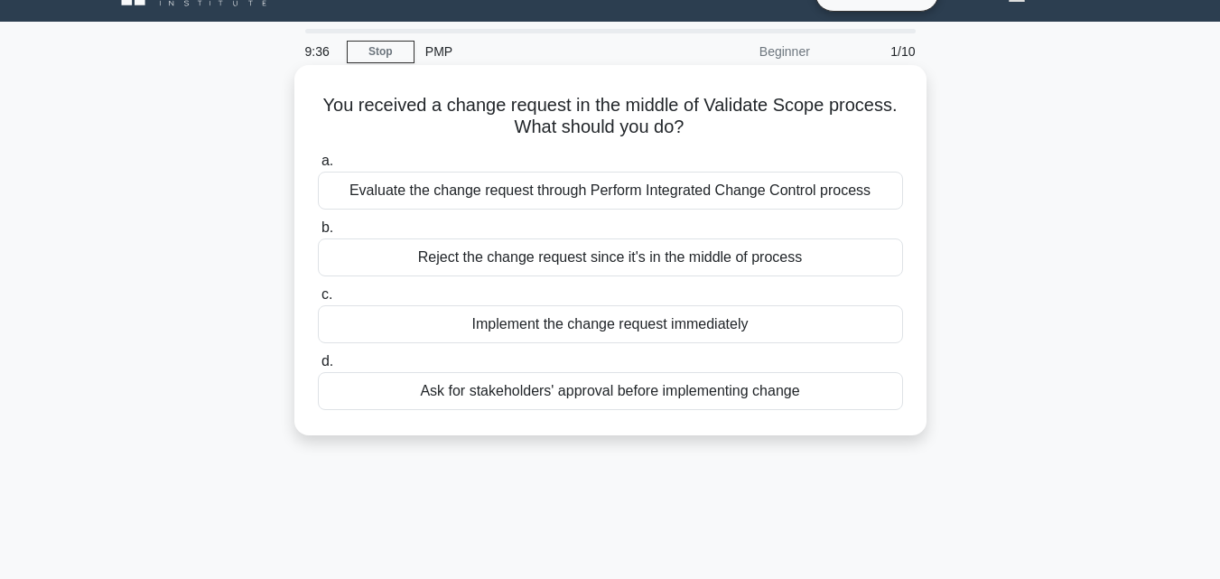  Describe the element at coordinates (327, 160) in the screenshot. I see `span: a.` at that location.